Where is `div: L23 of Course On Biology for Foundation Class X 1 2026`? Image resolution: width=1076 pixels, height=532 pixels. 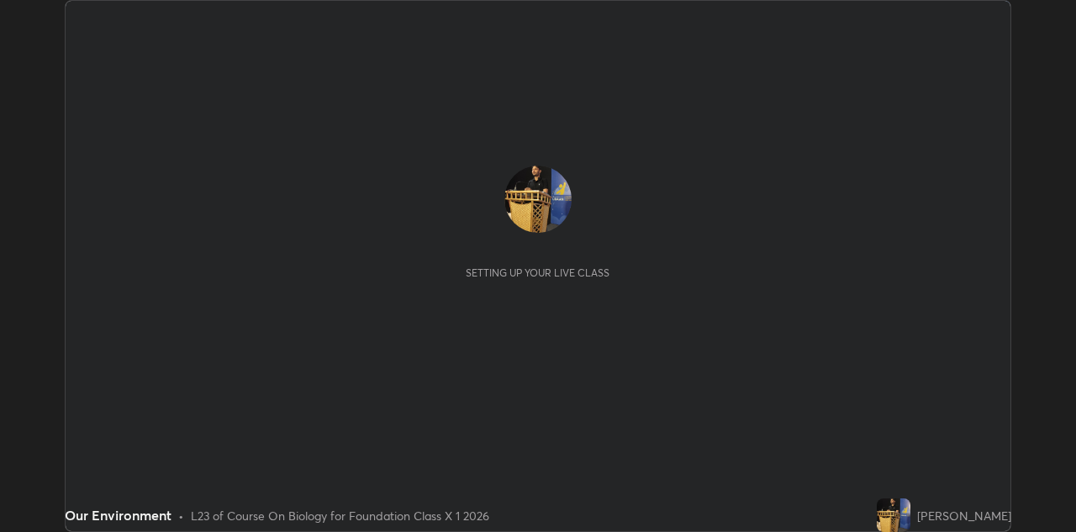 div: L23 of Course On Biology for Foundation Class X 1 2026 is located at coordinates (340, 515).